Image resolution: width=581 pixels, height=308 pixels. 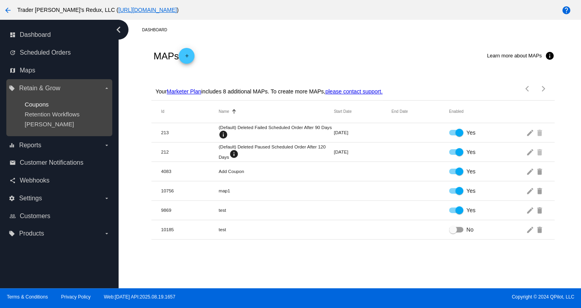 What do you see at coordinates (12, 145) in the screenshot?
I see `i: equalizer` at bounding box center [12, 145].